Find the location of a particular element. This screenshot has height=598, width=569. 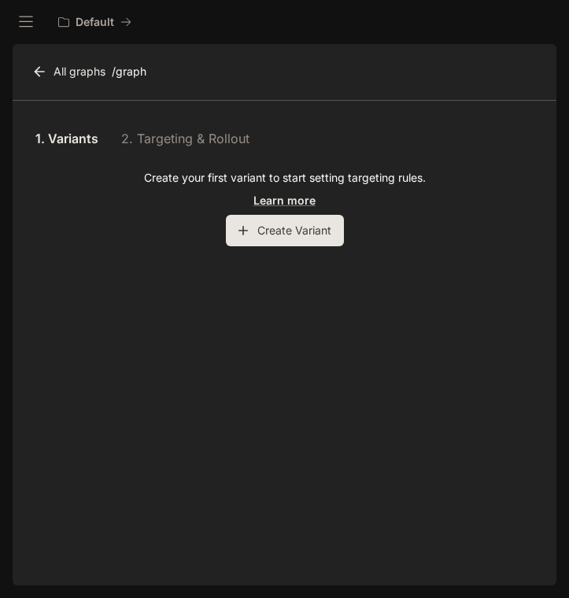

button: Create Variant is located at coordinates (285, 231).